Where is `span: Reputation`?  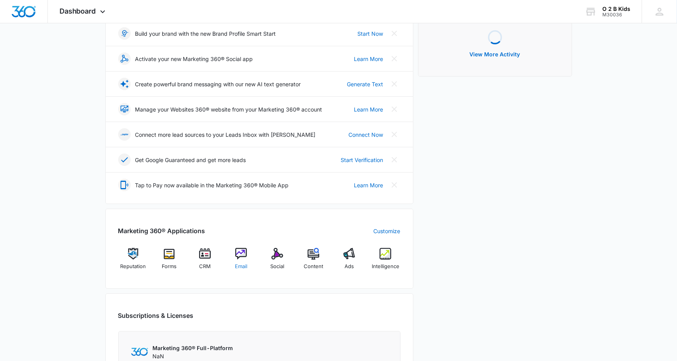
span: Reputation is located at coordinates (133, 267).